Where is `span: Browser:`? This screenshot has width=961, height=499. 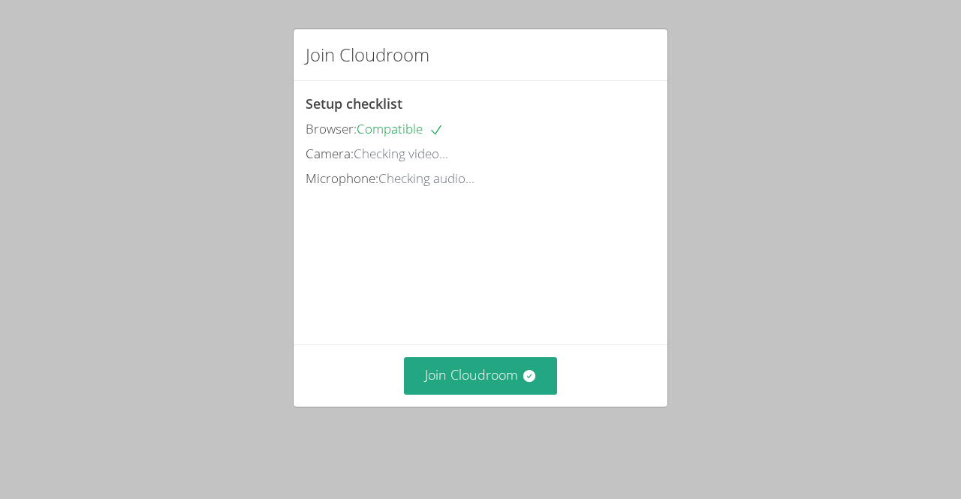
span: Browser: is located at coordinates (331, 128).